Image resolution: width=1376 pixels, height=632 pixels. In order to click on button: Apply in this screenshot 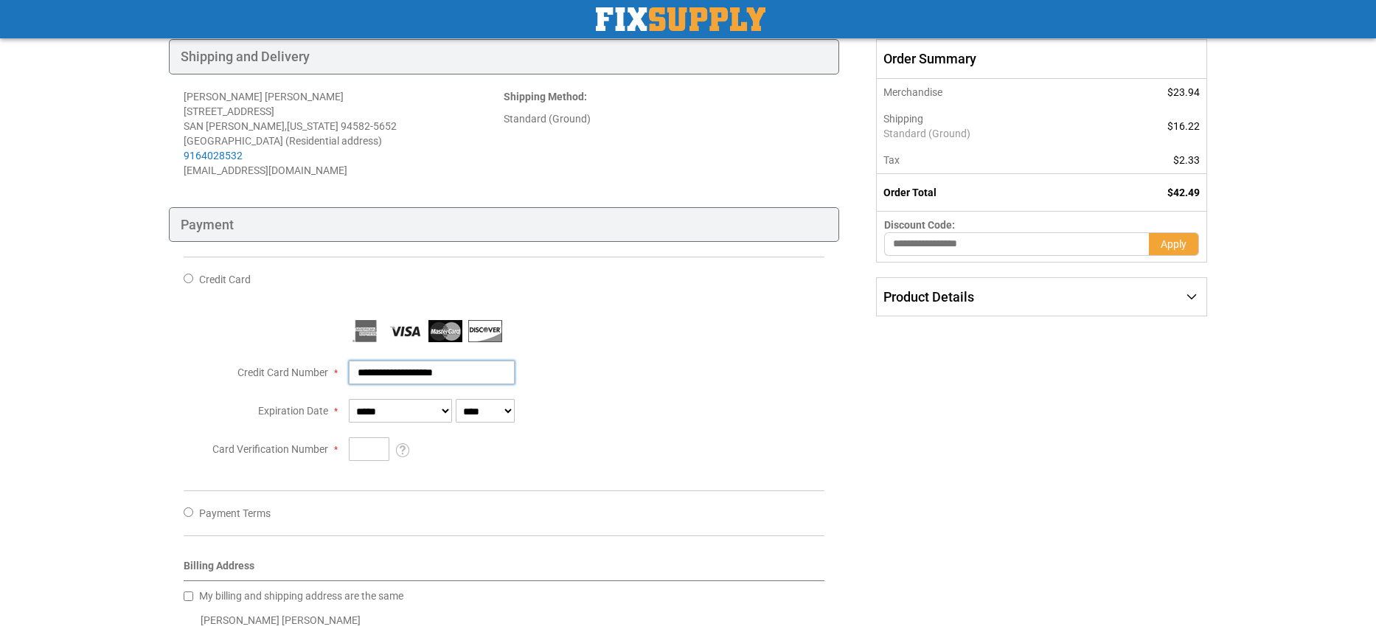, I will do `click(1174, 244)`.